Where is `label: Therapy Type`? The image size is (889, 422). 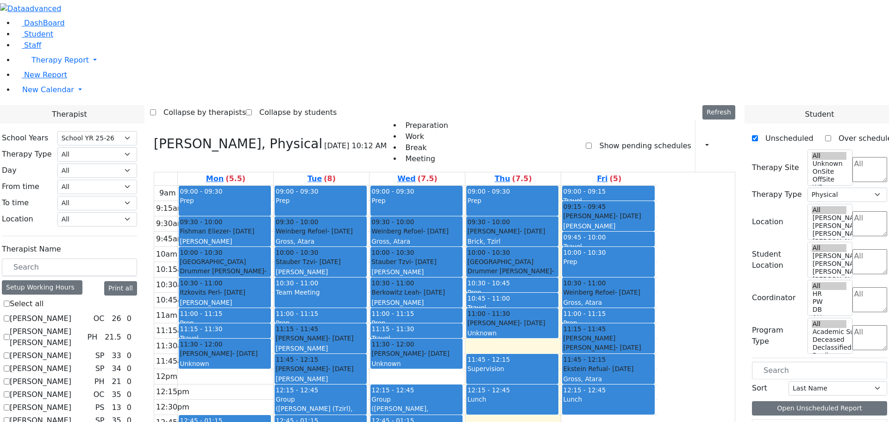 label: Therapy Type is located at coordinates (27, 154).